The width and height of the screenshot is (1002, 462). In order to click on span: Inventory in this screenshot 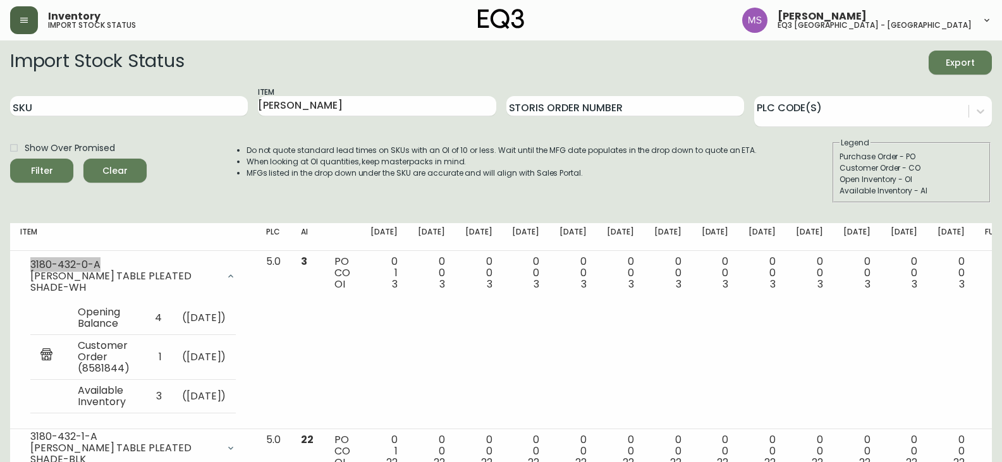, I will do `click(74, 16)`.